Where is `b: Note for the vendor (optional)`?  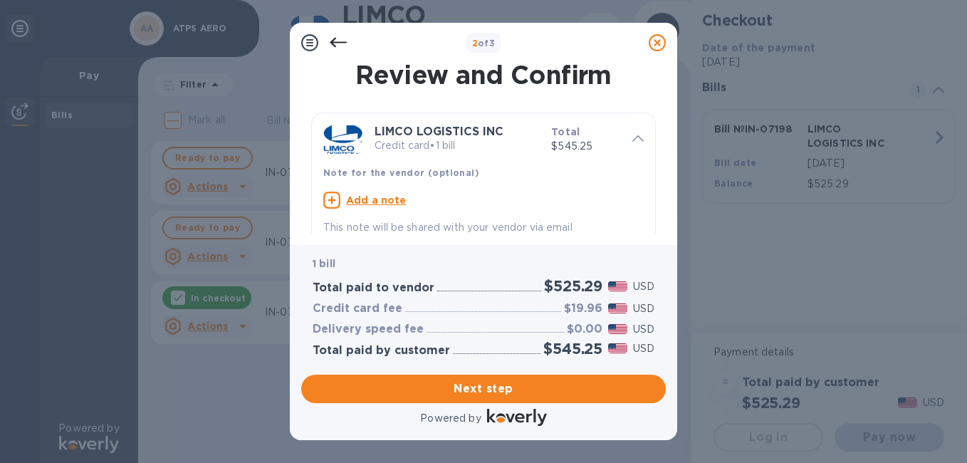 b: Note for the vendor (optional) is located at coordinates (401, 172).